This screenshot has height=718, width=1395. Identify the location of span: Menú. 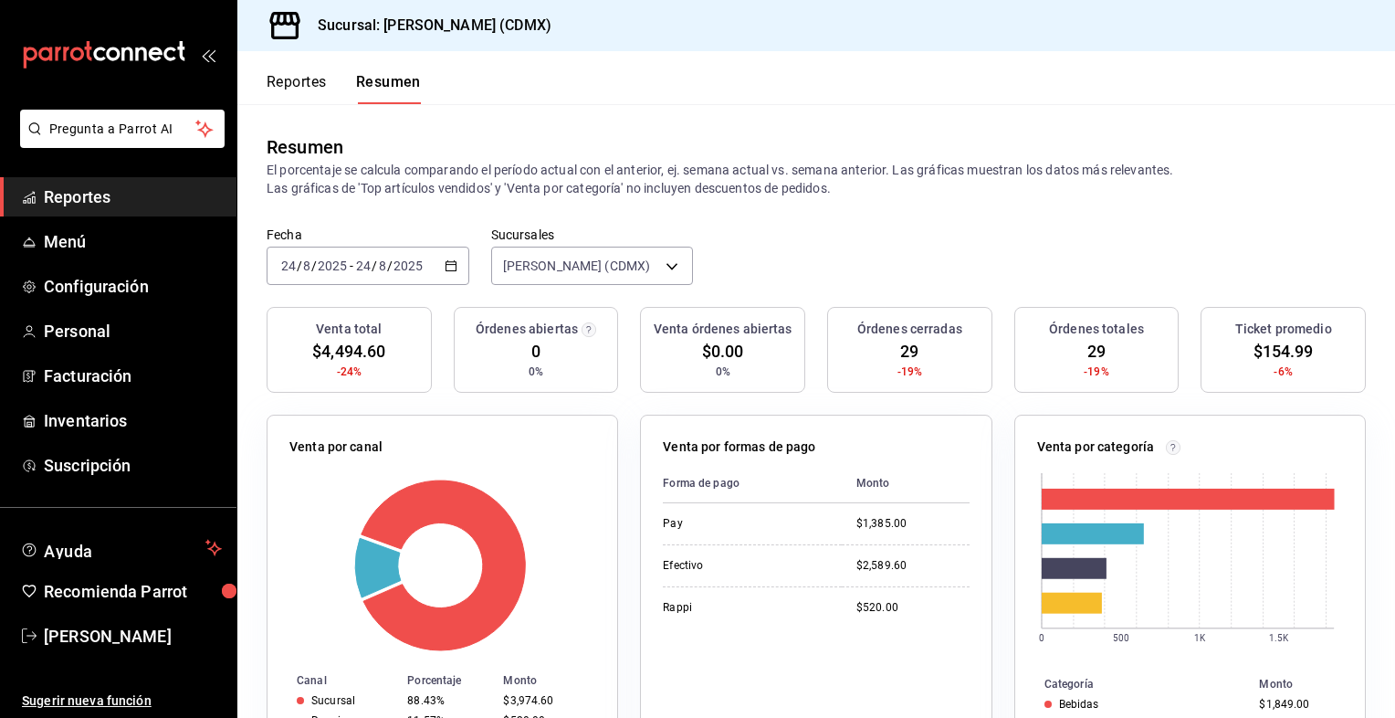
(132, 241).